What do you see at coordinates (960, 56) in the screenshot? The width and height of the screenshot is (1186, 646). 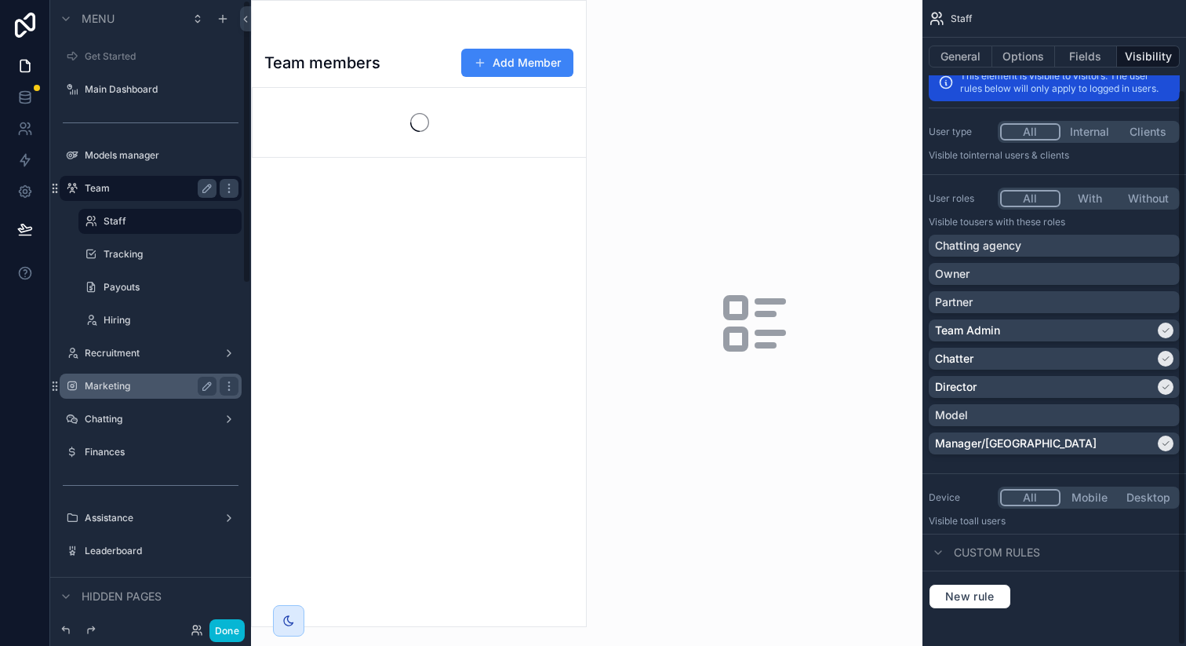 I see `button: General` at bounding box center [960, 56].